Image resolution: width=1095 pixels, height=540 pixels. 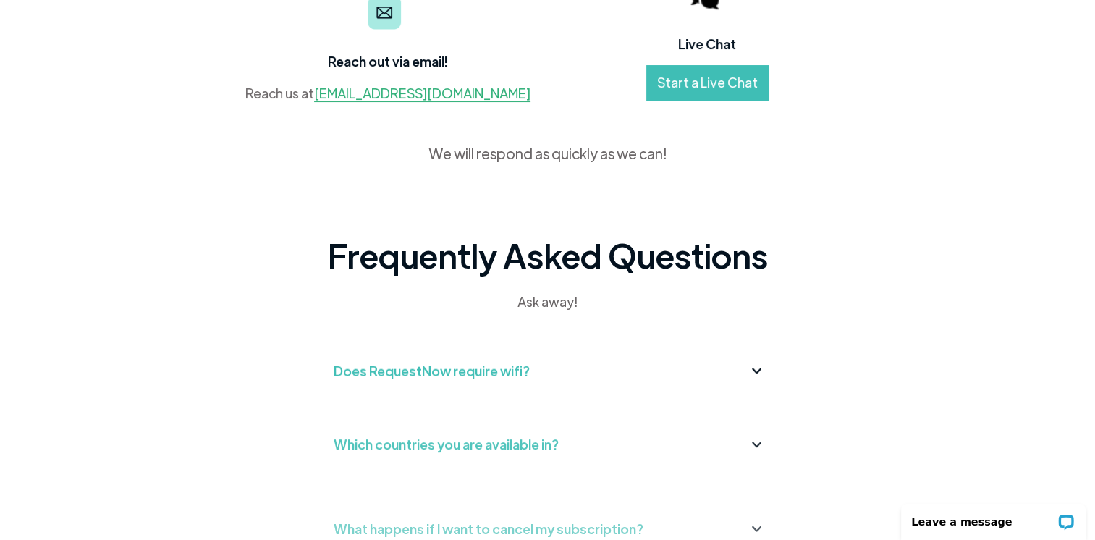 What do you see at coordinates (388, 62) in the screenshot?
I see `h5: Reach out via email!` at bounding box center [388, 62].